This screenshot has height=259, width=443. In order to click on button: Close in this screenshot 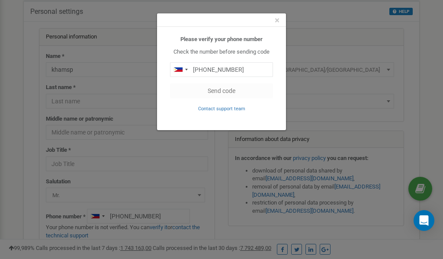, I will do `click(277, 20)`.